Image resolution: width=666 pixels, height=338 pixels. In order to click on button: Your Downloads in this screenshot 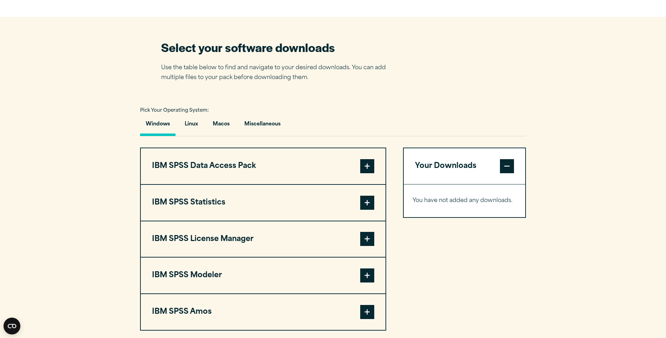, I will do `click(465, 166)`.